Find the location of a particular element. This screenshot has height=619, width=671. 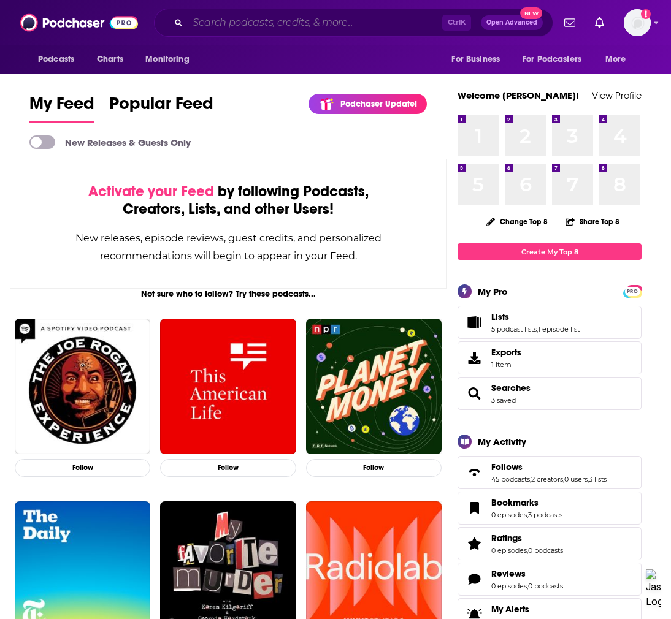

div: Not sure who to follow? Try these podcasts... is located at coordinates (228, 294).